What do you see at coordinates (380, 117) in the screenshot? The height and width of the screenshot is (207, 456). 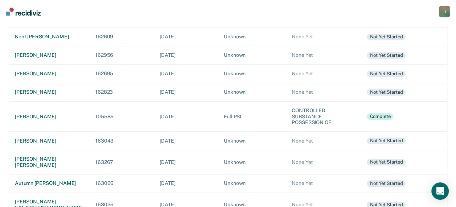 I see `div: Complete` at bounding box center [380, 117].